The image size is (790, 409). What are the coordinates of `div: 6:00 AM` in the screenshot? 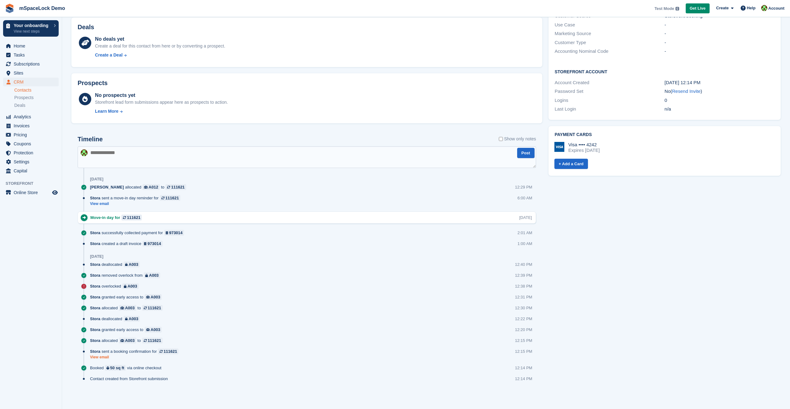 It's located at (525, 198).